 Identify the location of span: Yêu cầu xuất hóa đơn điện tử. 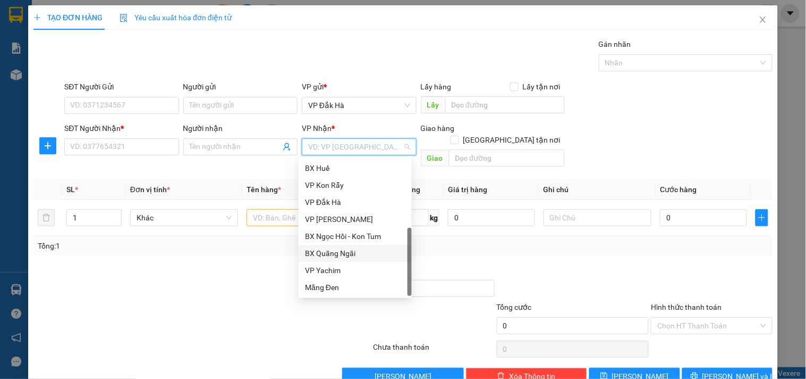
(175, 18).